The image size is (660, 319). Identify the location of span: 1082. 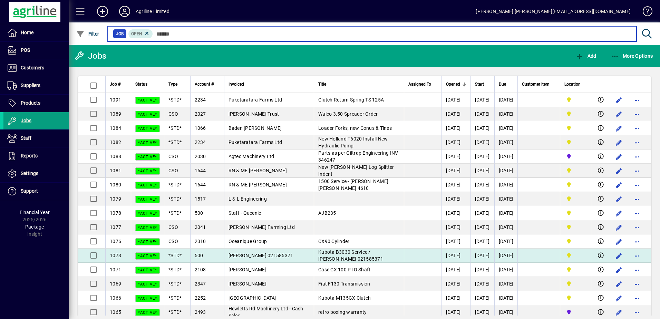
(115, 142).